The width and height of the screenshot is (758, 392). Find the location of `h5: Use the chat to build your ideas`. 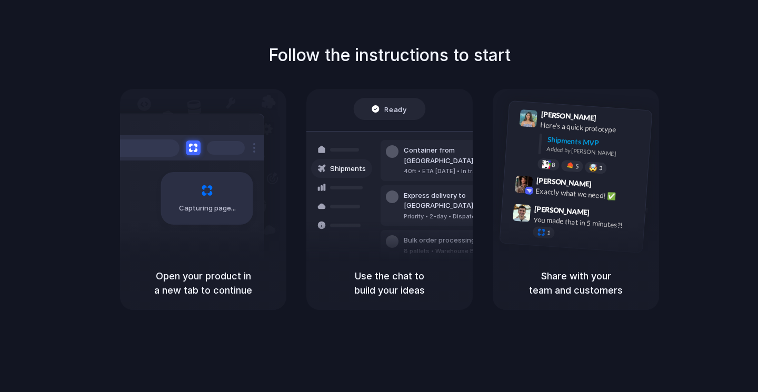

h5: Use the chat to build your ideas is located at coordinates (389, 283).